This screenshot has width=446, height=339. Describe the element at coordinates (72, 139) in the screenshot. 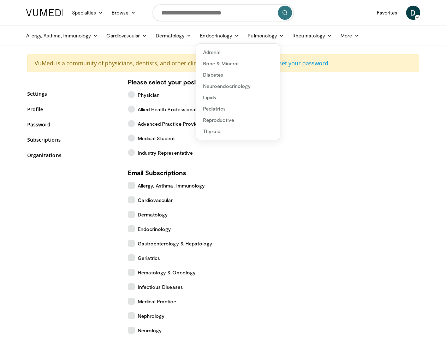

I see `a: Subscriptions` at that location.